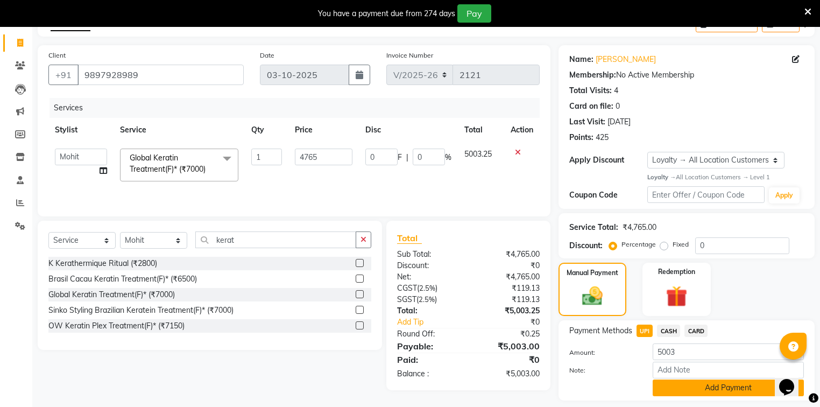 The image size is (820, 407). Describe the element at coordinates (592, 75) in the screenshot. I see `div: Membership:` at that location.